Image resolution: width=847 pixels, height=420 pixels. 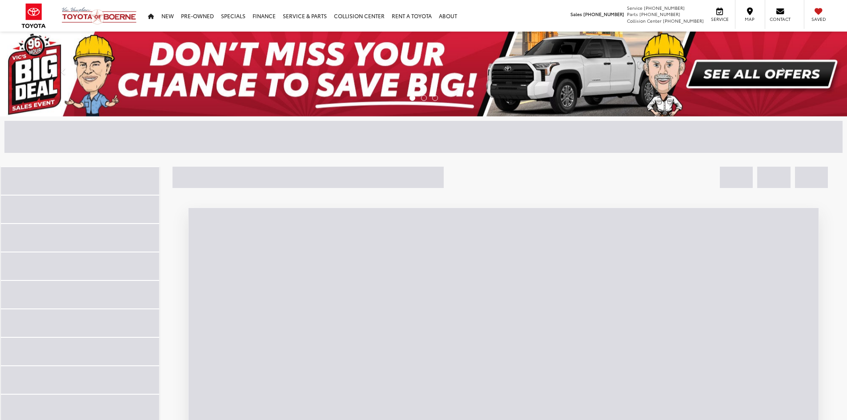 I want to click on span: Saved, so click(x=818, y=19).